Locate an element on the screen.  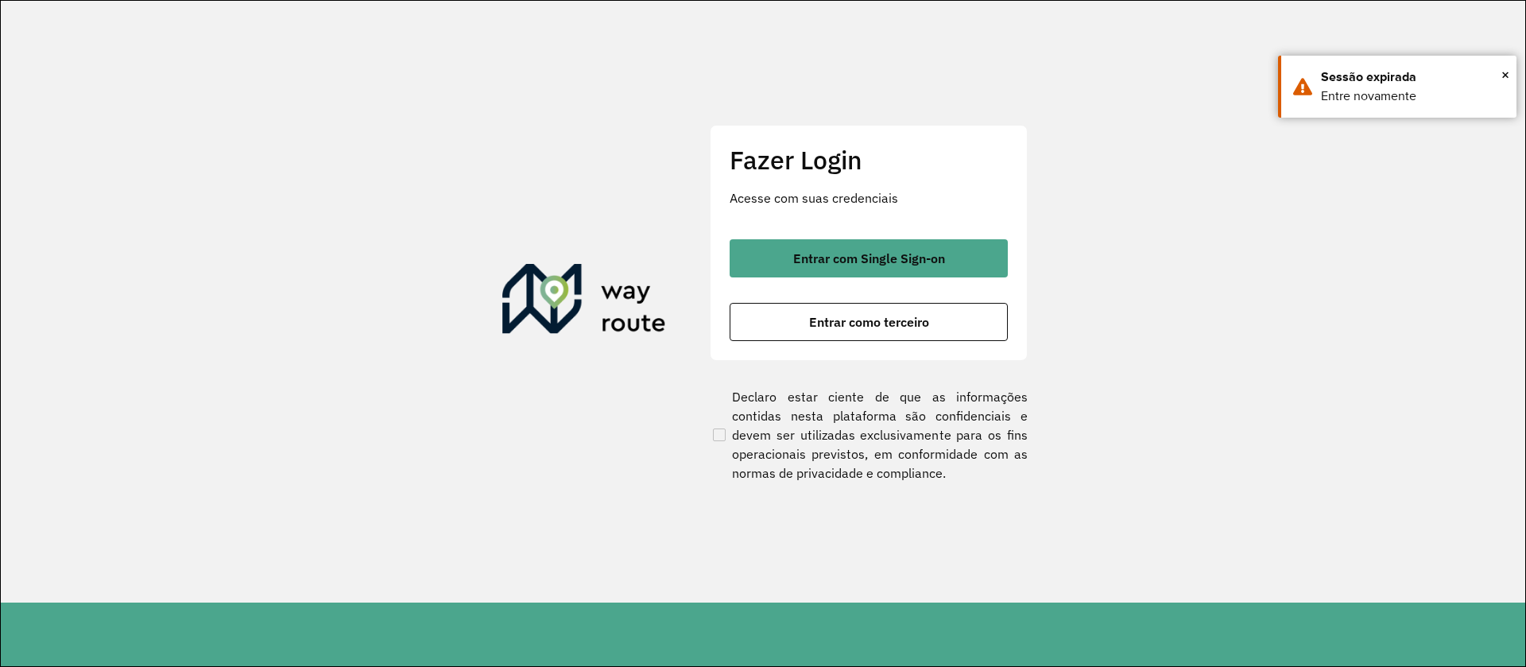
label: Declaro estar ciente de que as informações contidas nesta plataforma são confidenciais e devem se... is located at coordinates (869, 435).